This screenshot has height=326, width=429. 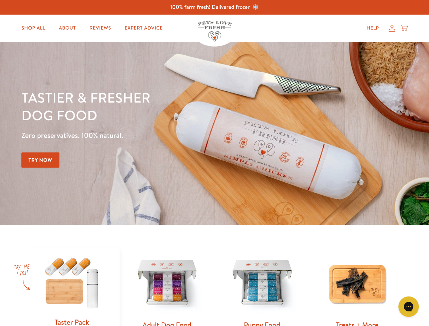 What do you see at coordinates (144, 28) in the screenshot?
I see `a: Expert Advice` at bounding box center [144, 28].